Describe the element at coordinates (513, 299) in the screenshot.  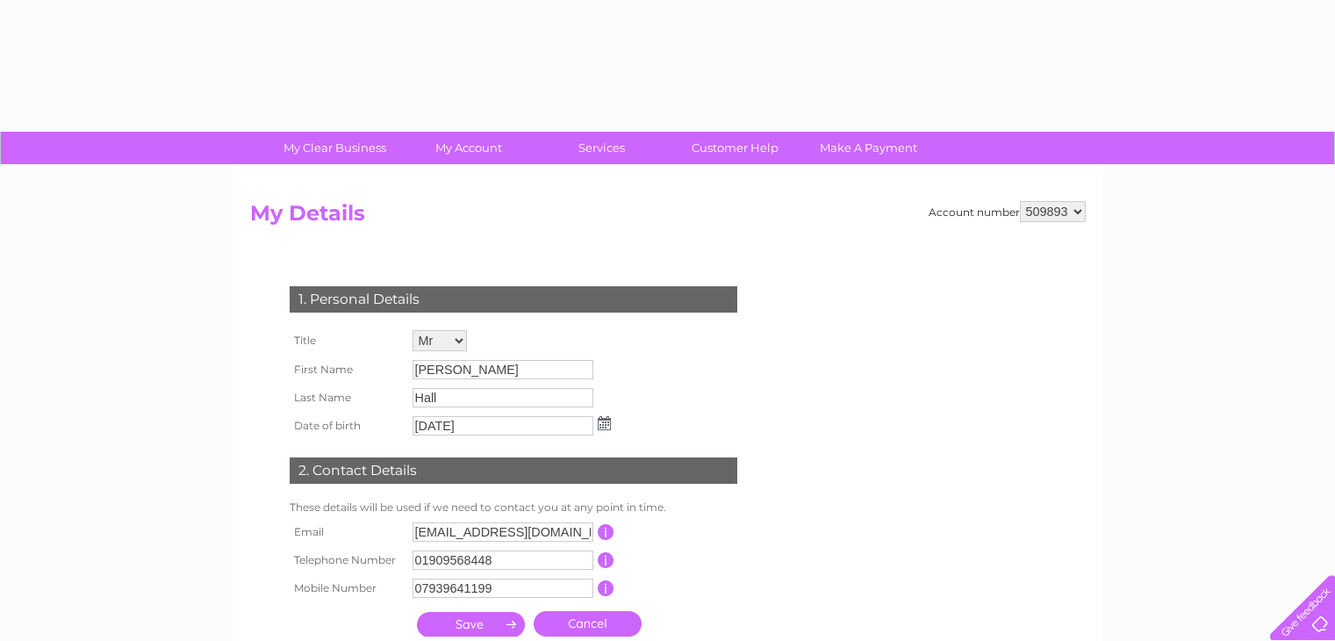
I see `div: 1. Personal Details` at that location.